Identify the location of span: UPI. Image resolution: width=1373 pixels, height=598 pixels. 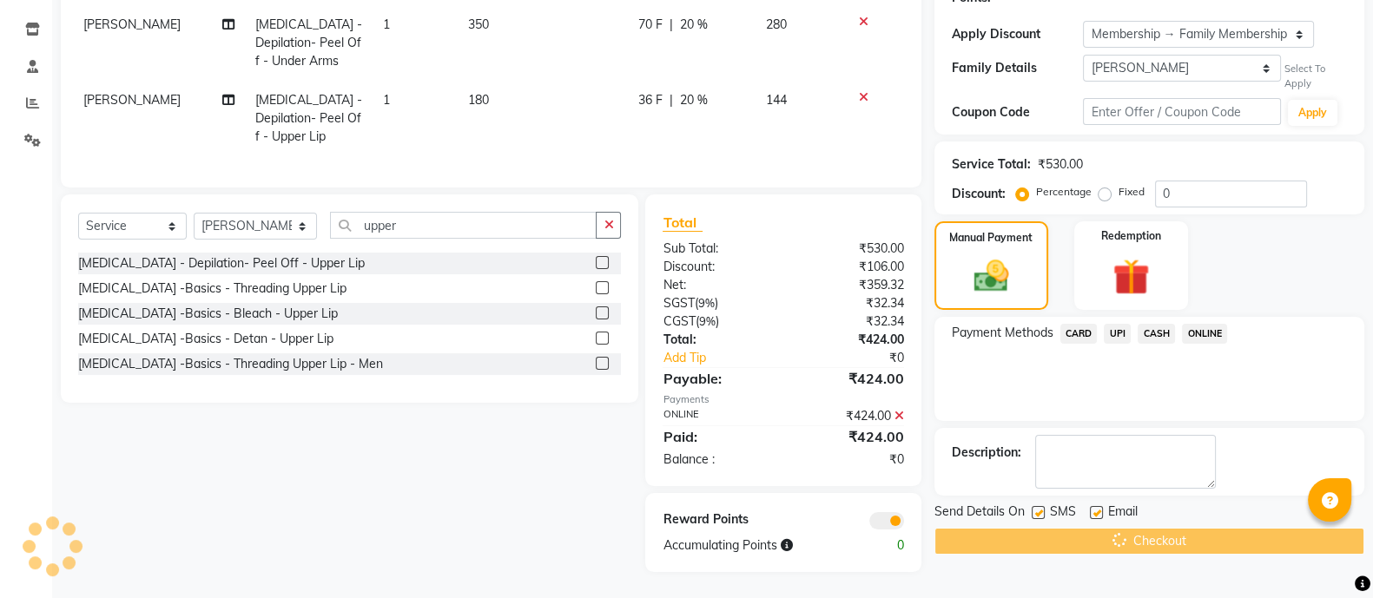
(1117, 334).